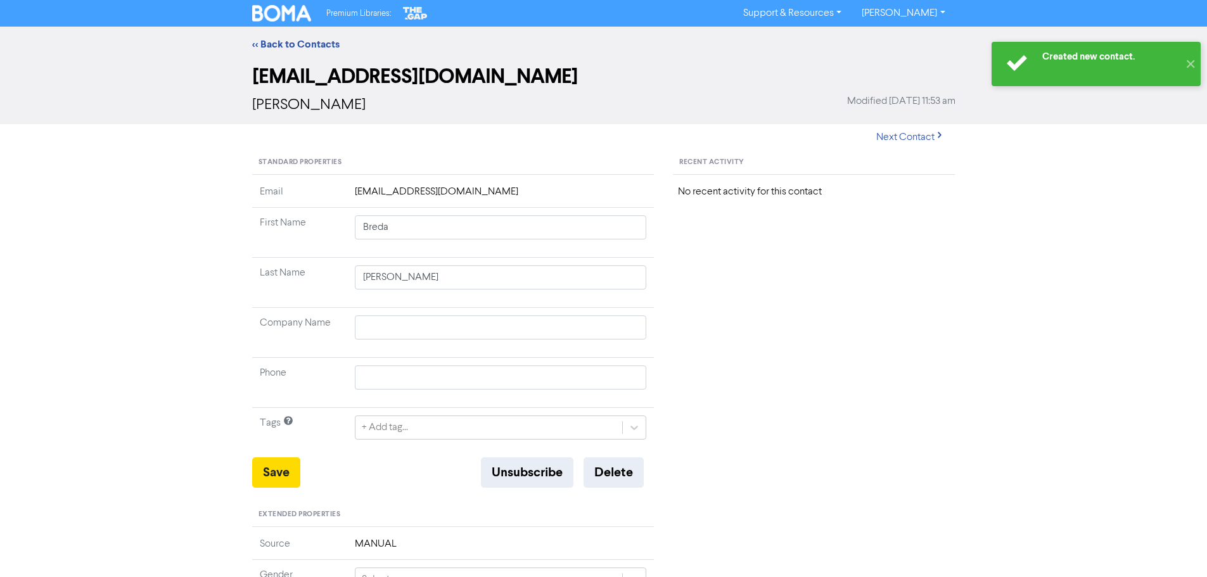 The width and height of the screenshot is (1207, 577). Describe the element at coordinates (300, 333) in the screenshot. I see `td: Company Name` at that location.